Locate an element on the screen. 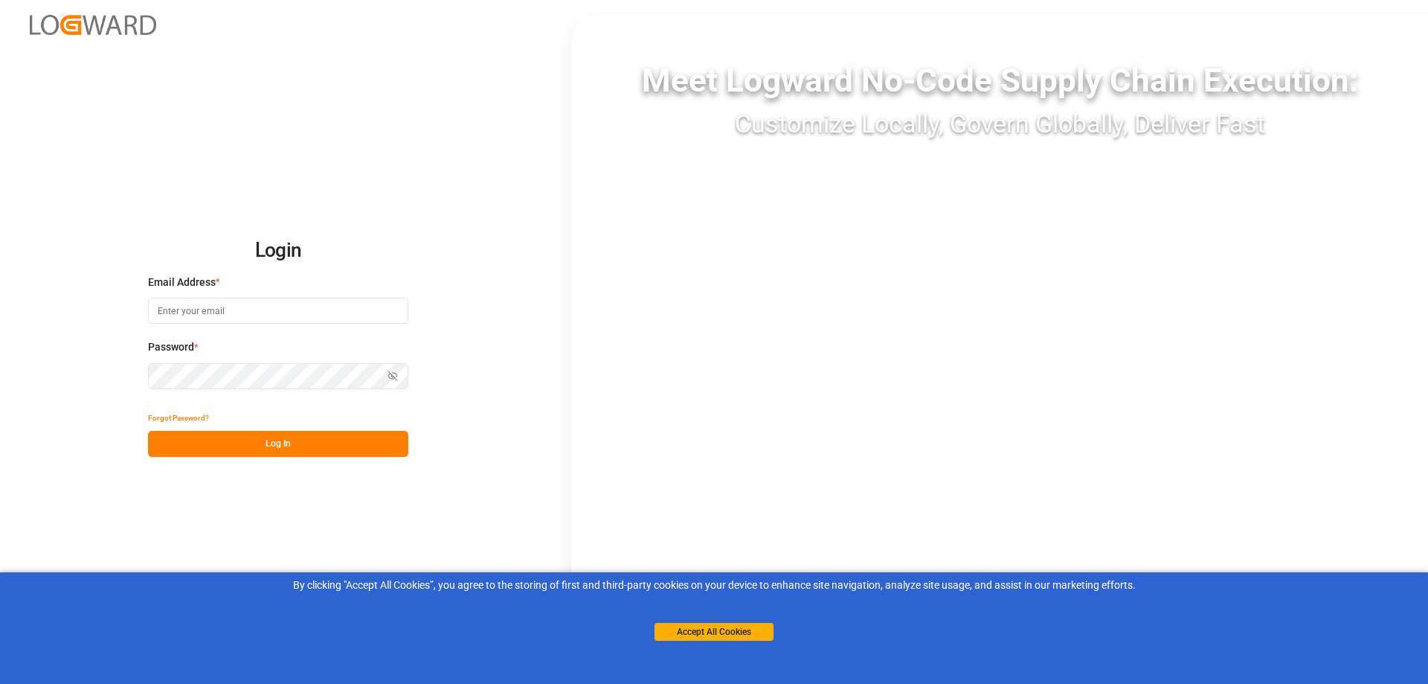 Image resolution: width=1428 pixels, height=684 pixels. button: Log In is located at coordinates (278, 443).